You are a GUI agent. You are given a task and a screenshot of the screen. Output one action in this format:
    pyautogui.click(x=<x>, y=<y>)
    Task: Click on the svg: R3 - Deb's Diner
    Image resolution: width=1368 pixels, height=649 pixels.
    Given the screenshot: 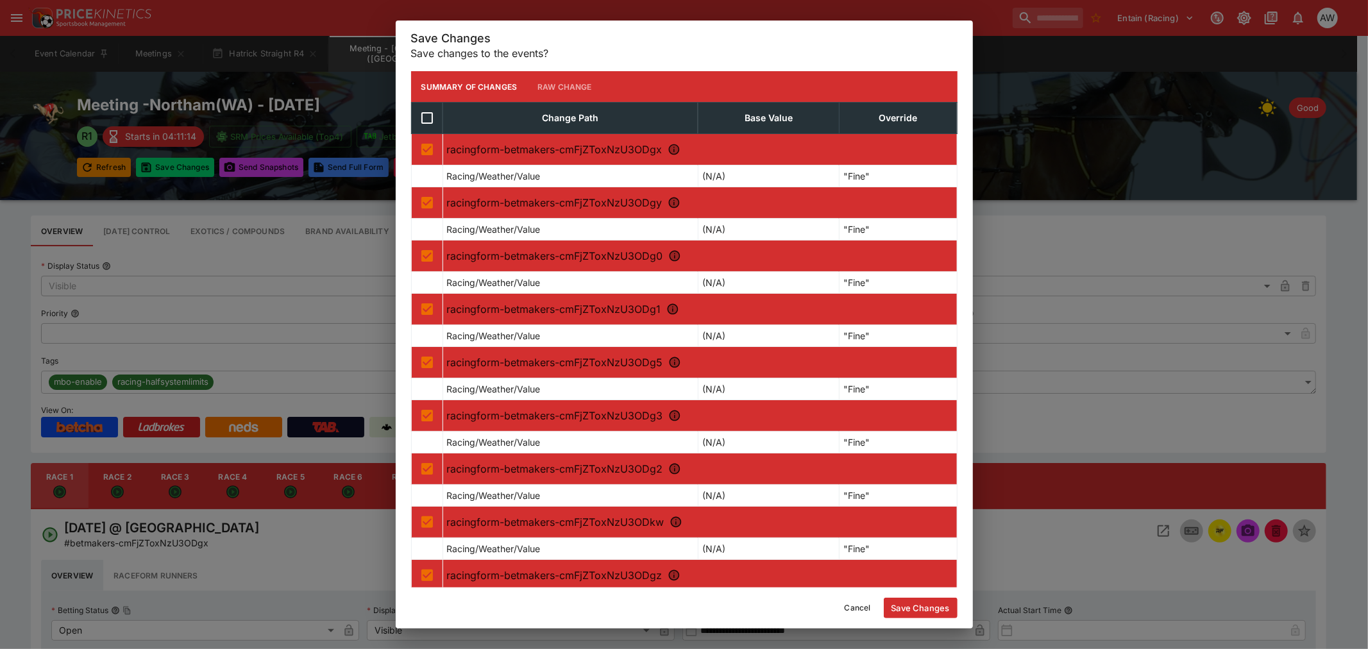 What is the action you would take?
    pyautogui.click(x=675, y=256)
    